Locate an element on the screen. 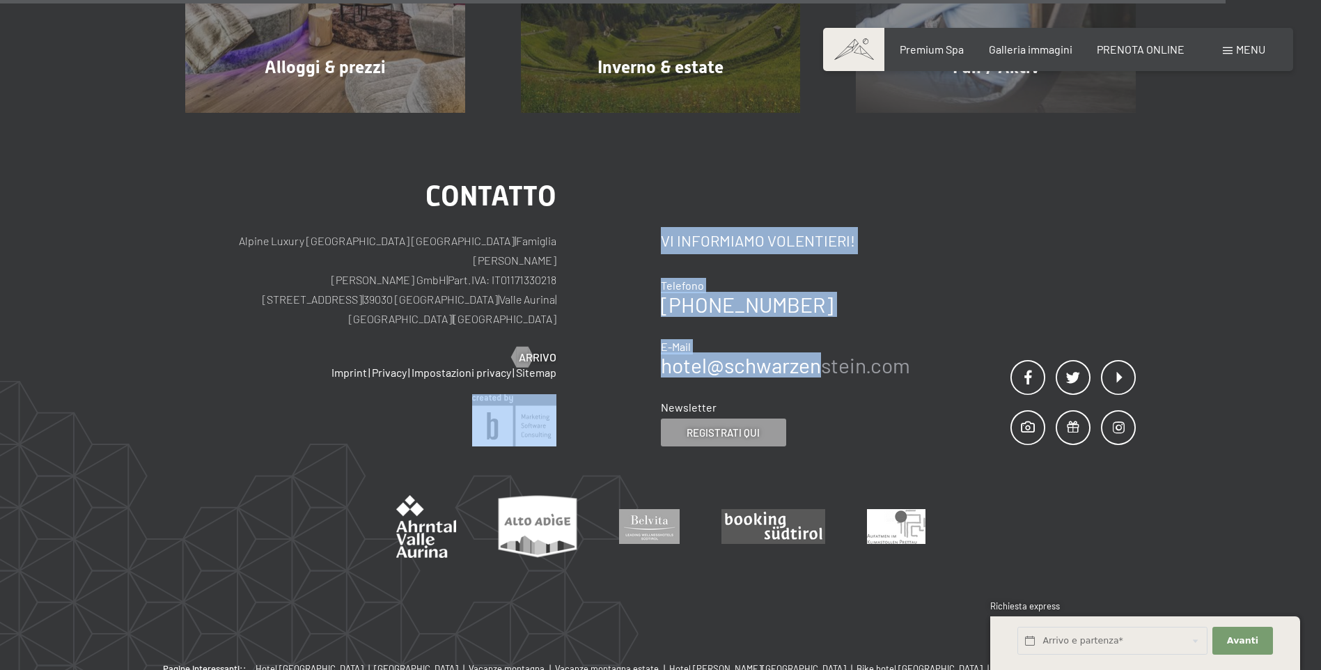 This screenshot has width=1321, height=670. span: Registrati qui is located at coordinates (723, 432).